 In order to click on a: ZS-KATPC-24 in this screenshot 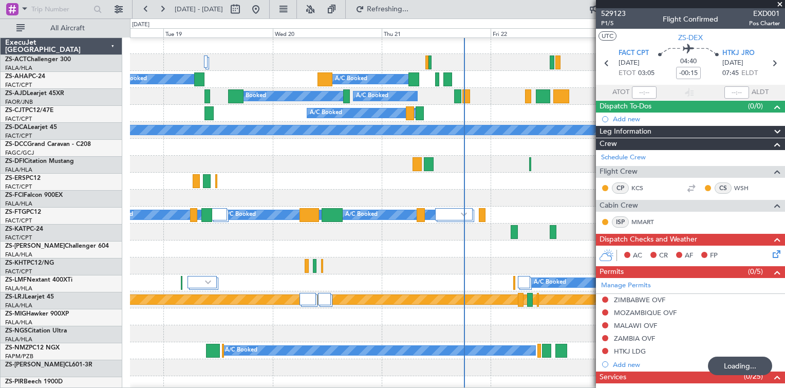, I will do `click(24, 229)`.